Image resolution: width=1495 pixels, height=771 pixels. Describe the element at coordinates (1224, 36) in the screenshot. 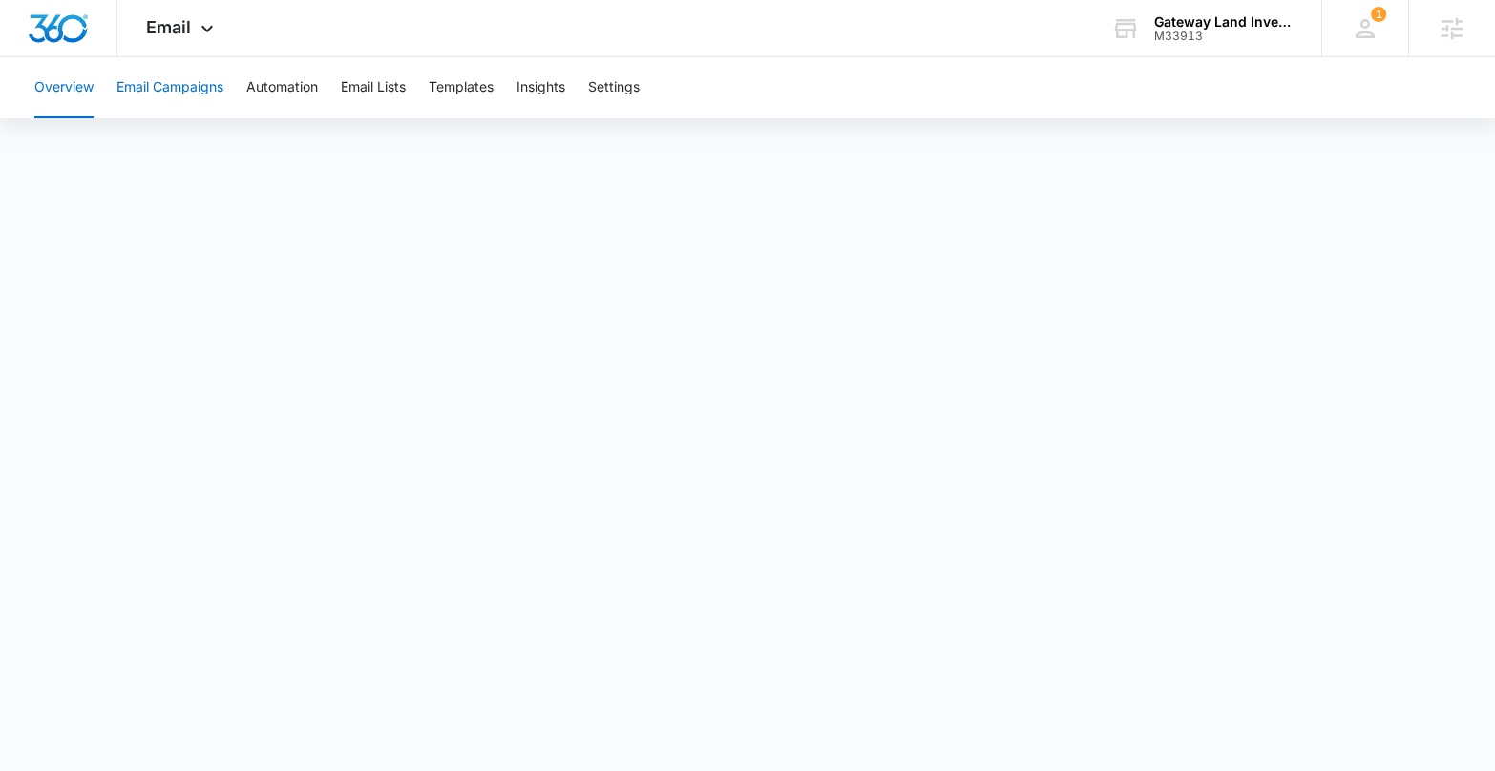

I see `div: account id` at that location.